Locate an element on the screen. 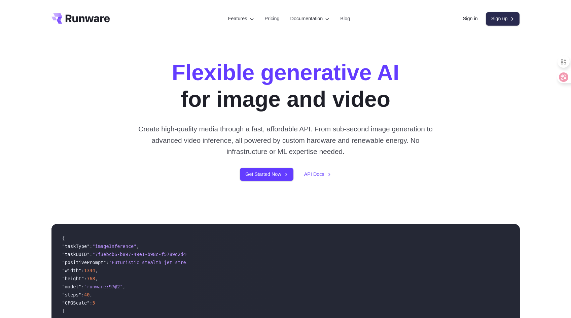  span: "model" is located at coordinates (72, 286).